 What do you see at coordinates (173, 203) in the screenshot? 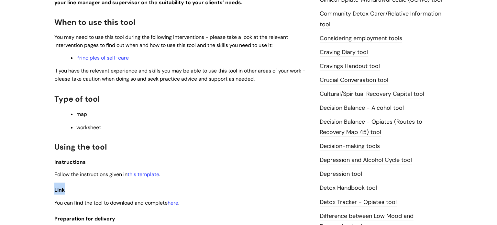
I see `a: here` at bounding box center [173, 203].